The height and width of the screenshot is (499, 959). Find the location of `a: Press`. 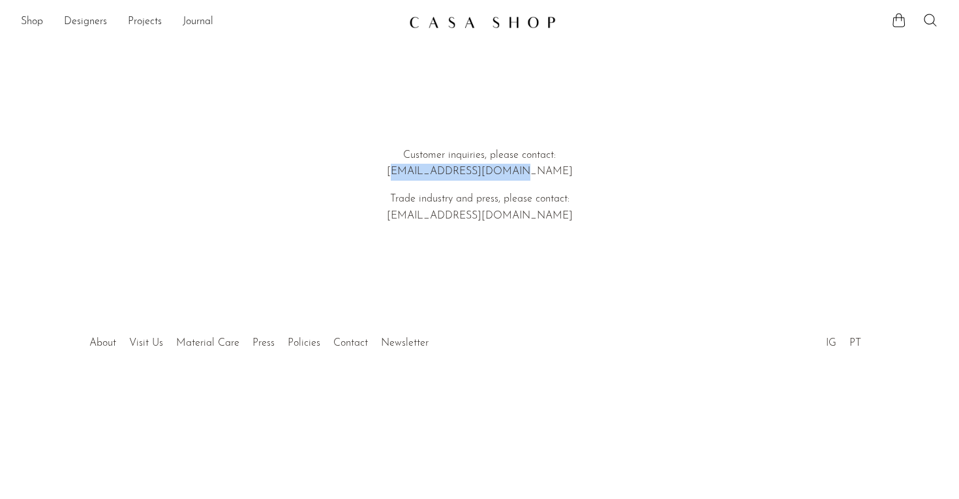

a: Press is located at coordinates (263, 343).